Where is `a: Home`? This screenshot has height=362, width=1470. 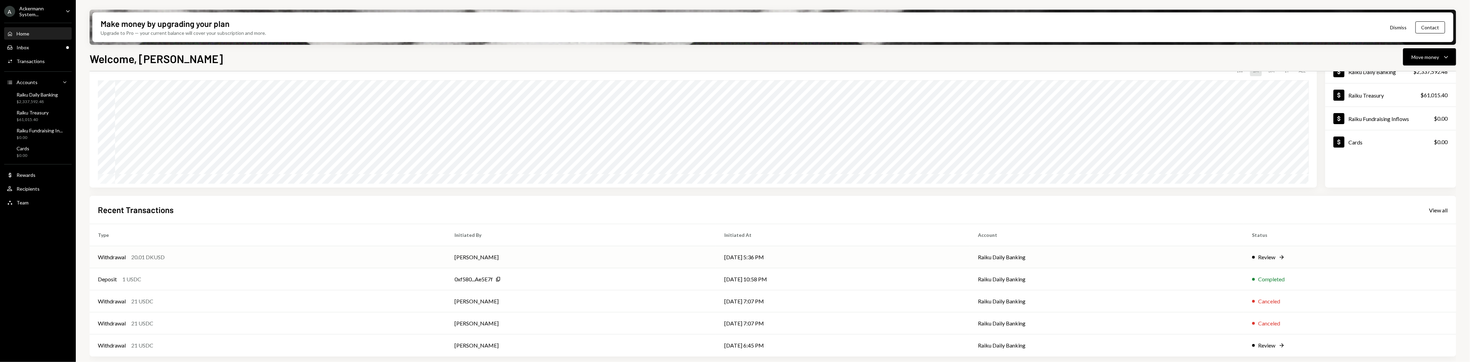 a: Home is located at coordinates (38, 33).